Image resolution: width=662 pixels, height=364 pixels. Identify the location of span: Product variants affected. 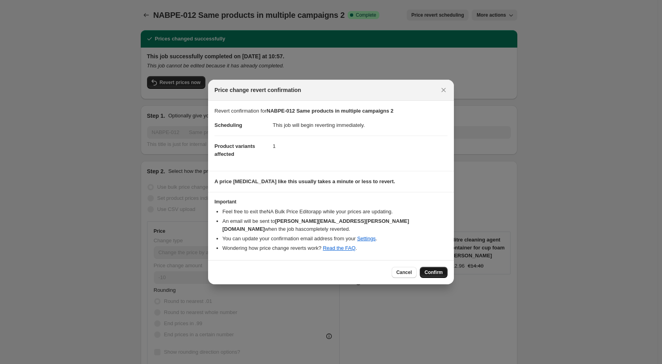
(235, 150).